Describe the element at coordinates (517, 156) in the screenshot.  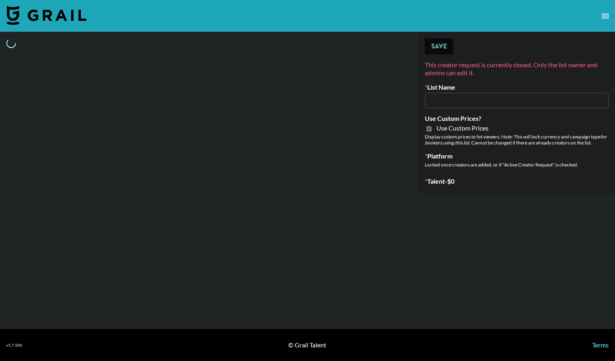
I see `label: Platform` at that location.